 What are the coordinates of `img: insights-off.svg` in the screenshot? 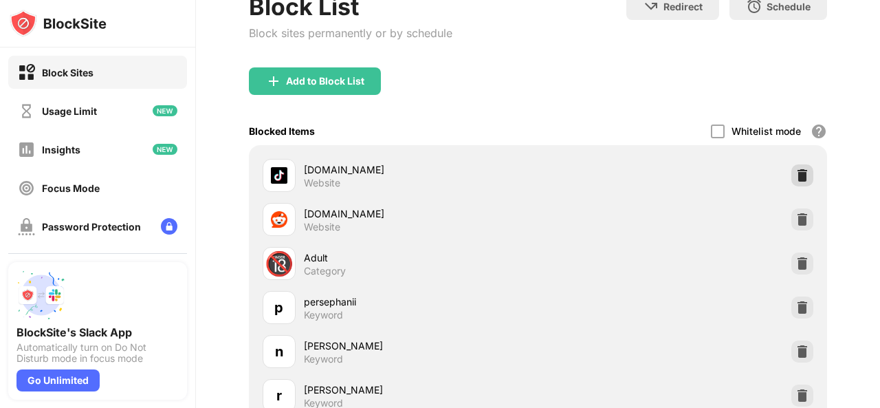 It's located at (26, 149).